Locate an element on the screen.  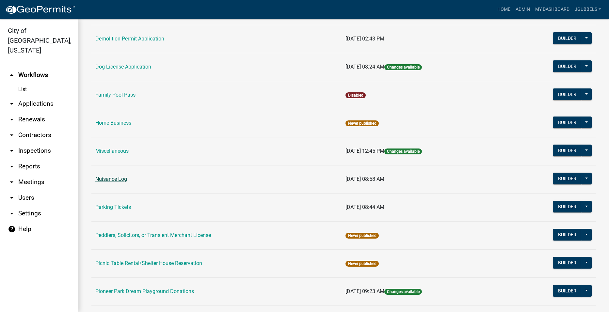
a: Picnic Table Rental/Shelter House Reservation is located at coordinates (148, 263).